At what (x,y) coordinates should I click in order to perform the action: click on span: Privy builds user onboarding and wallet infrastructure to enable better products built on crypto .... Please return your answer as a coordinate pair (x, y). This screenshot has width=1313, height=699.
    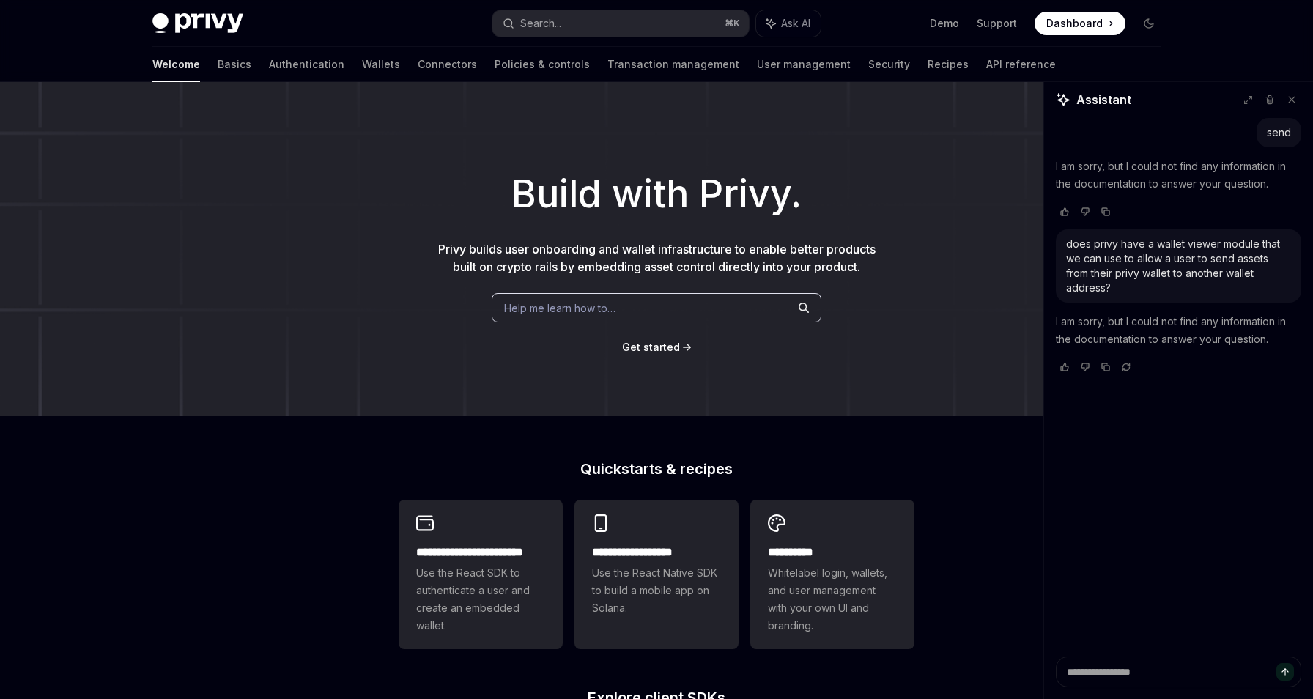
    Looking at the image, I should click on (656, 258).